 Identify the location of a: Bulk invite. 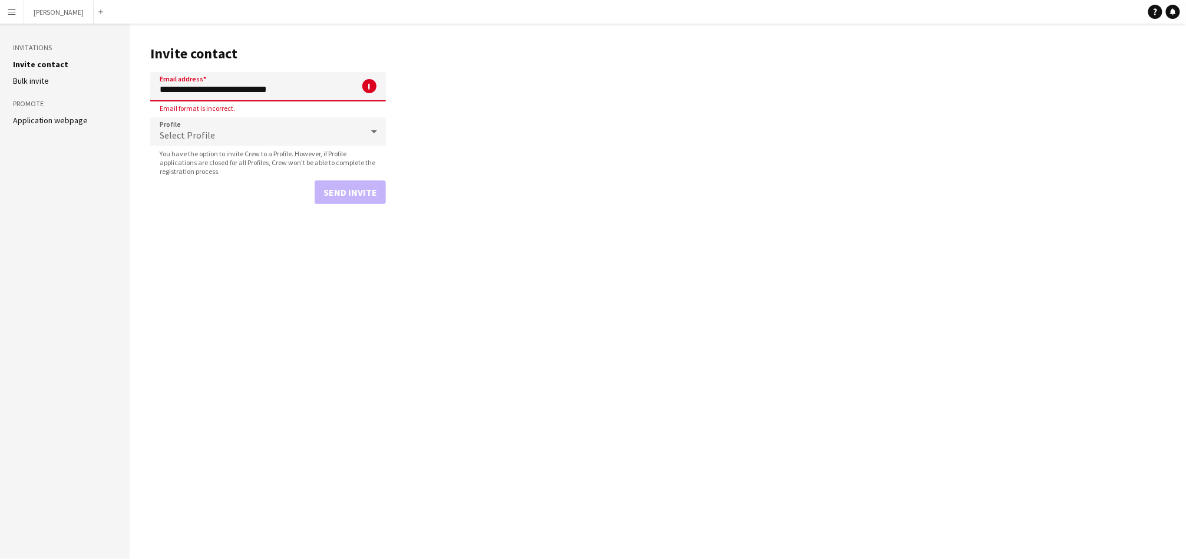
(31, 81).